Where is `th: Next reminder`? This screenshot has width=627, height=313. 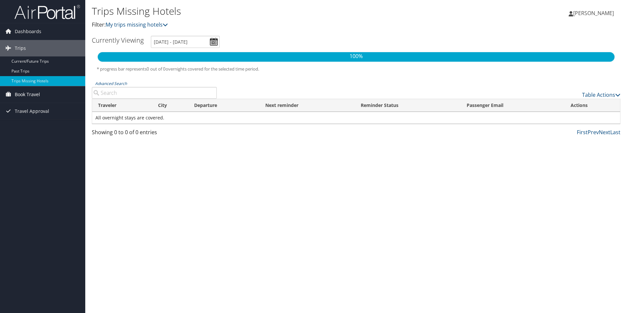 th: Next reminder is located at coordinates (307, 105).